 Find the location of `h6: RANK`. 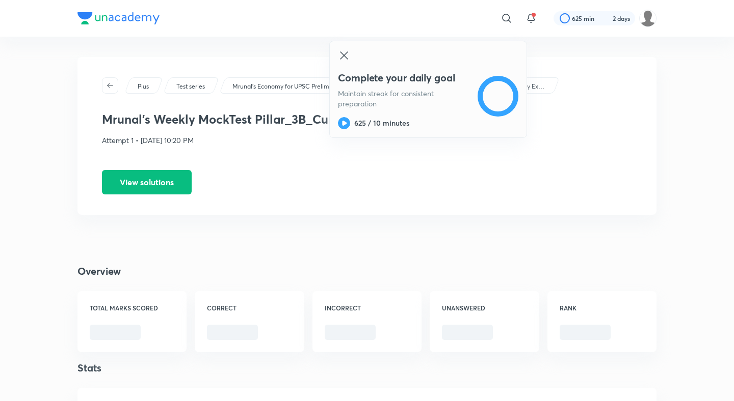

h6: RANK is located at coordinates (602, 308).